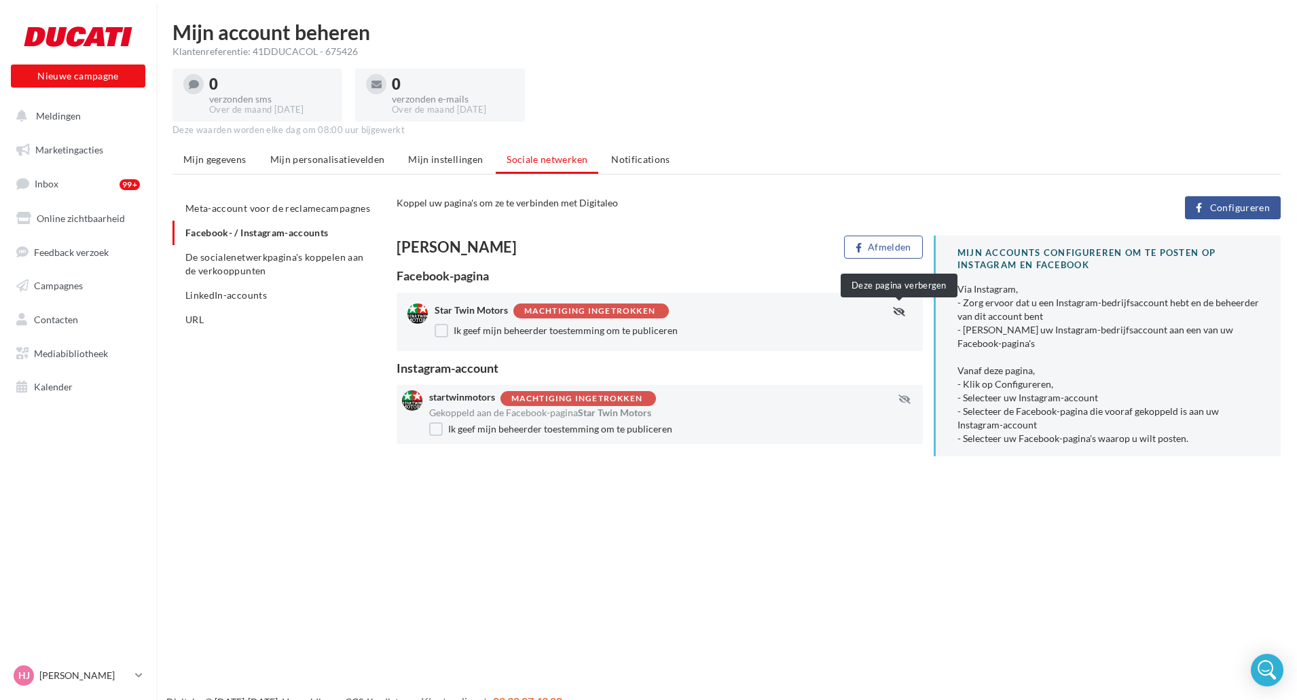 The image size is (1297, 700). What do you see at coordinates (69, 149) in the screenshot?
I see `span: Marketingacties` at bounding box center [69, 149].